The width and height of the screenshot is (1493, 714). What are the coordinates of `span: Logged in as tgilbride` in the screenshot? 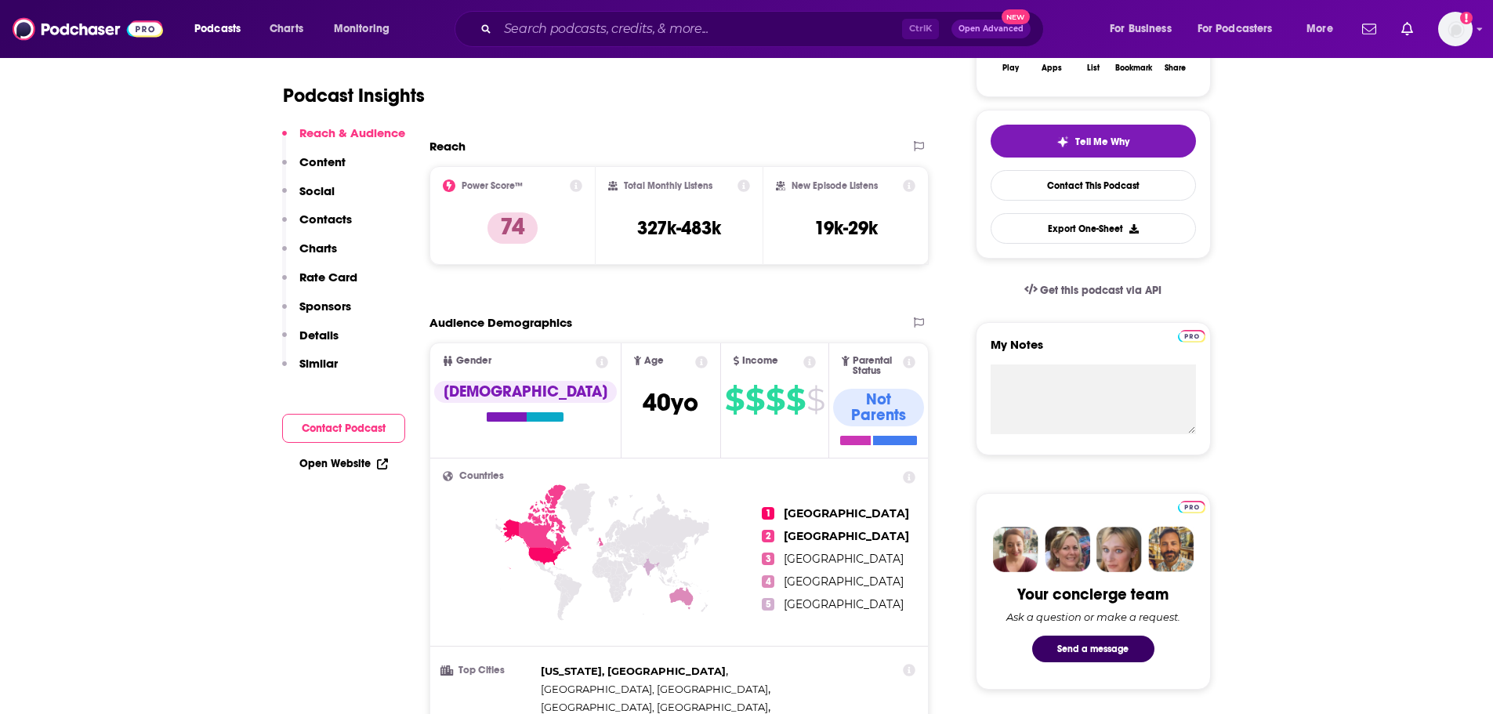 It's located at (1455, 29).